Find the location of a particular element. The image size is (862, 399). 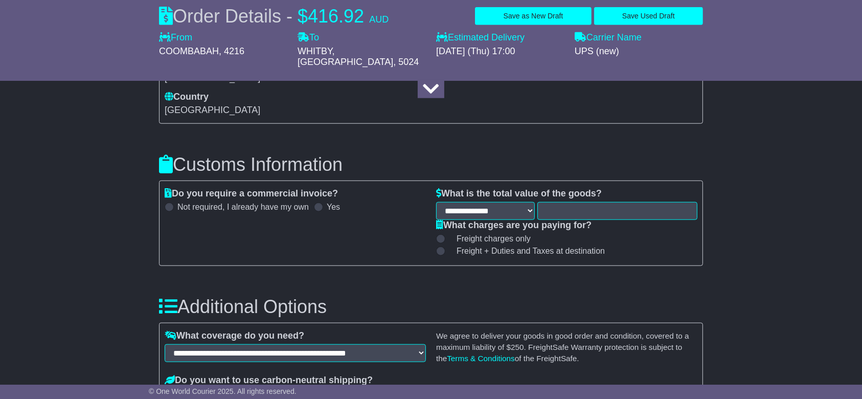

label: Estimated Delivery is located at coordinates (500, 38).